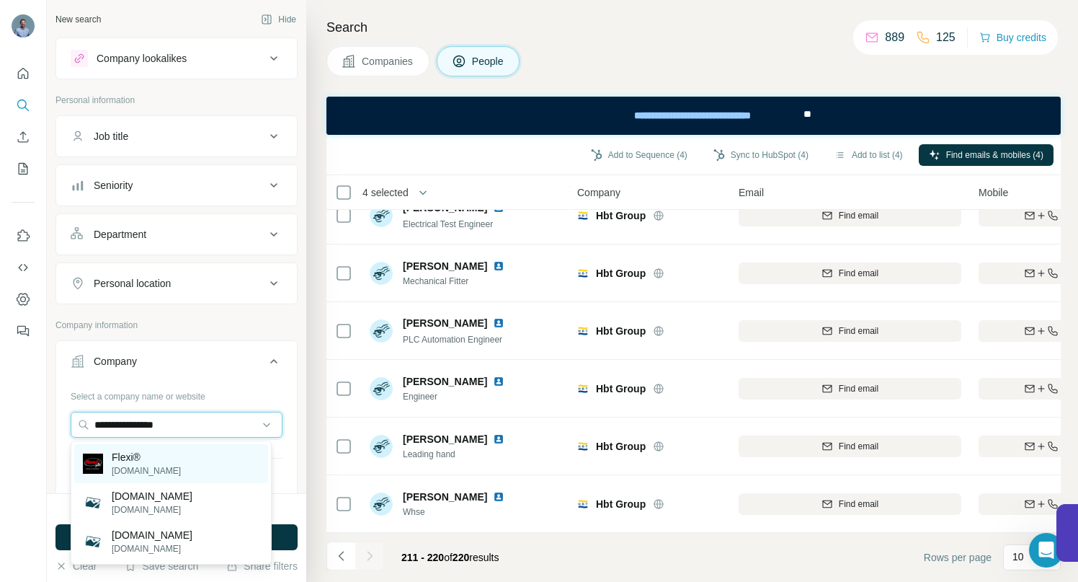 Image resolution: width=1078 pixels, height=582 pixels. I want to click on span: Leading hand, so click(456, 454).